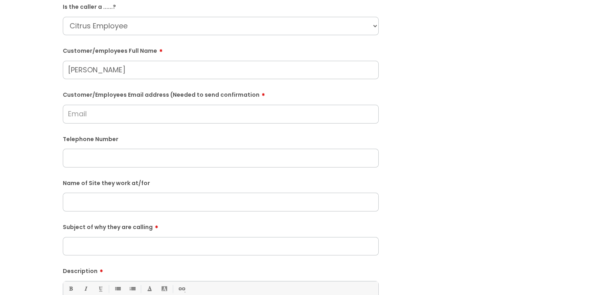 The height and width of the screenshot is (295, 605). Describe the element at coordinates (132, 289) in the screenshot. I see `a: 1. Ordered List (Ctrl-Shift-8)` at that location.